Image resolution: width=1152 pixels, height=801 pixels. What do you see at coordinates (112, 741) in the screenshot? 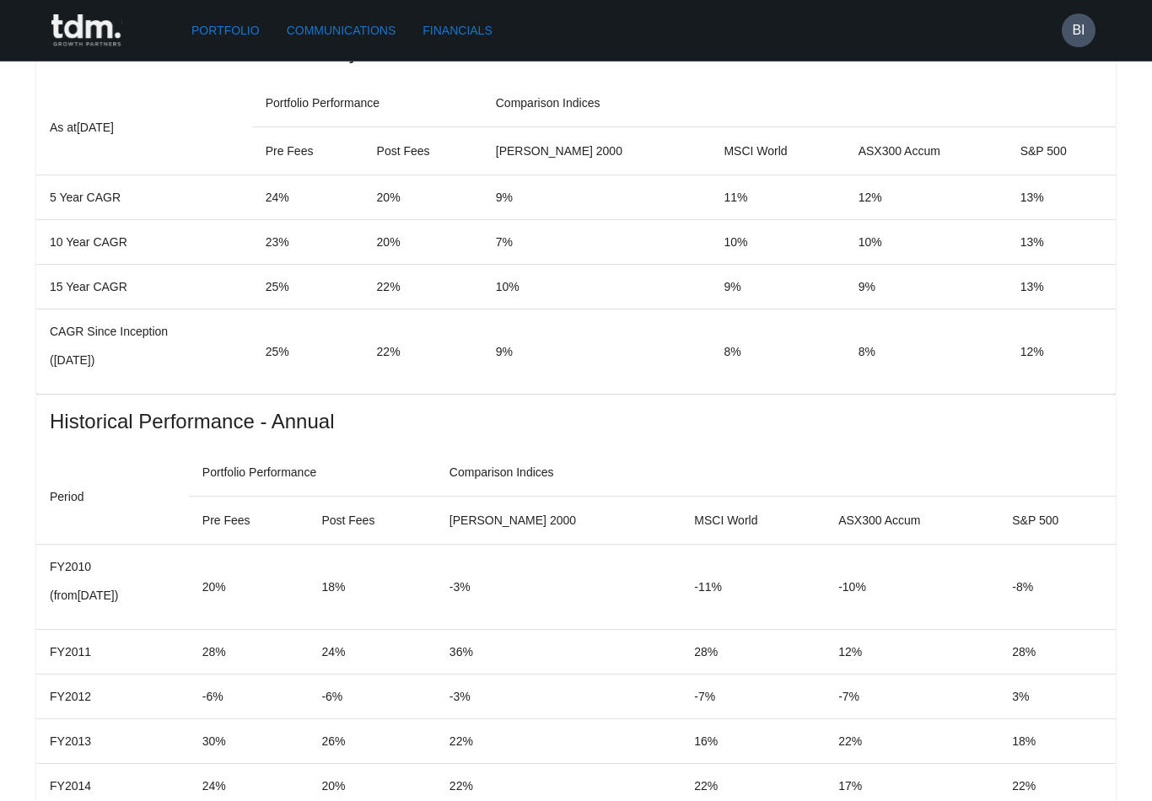
I see `td: FY2013` at bounding box center [112, 741].